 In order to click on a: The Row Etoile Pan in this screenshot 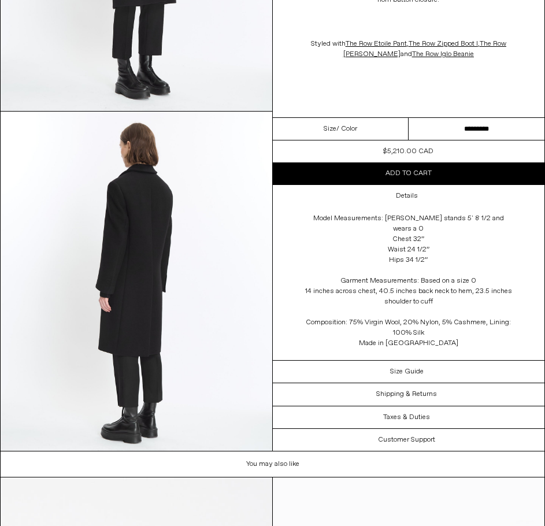, I will do `click(375, 44)`.